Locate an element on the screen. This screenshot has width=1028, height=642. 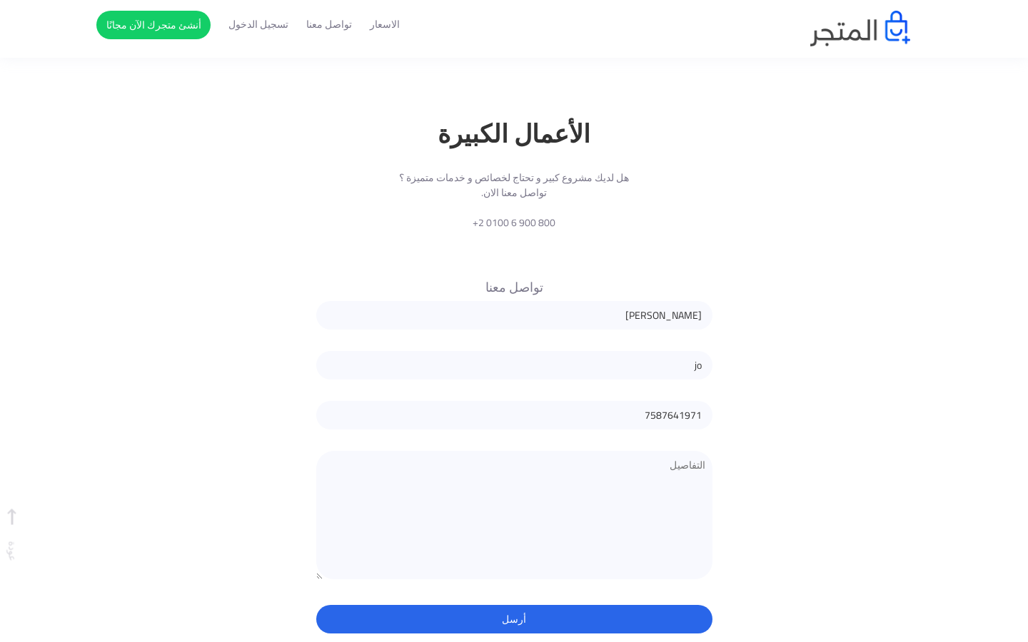
input: رقم الهاتف is located at coordinates (514, 415).